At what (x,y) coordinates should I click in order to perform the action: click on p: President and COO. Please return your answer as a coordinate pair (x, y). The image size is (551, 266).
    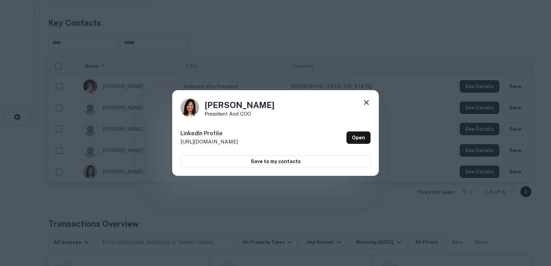
    Looking at the image, I should click on (239, 114).